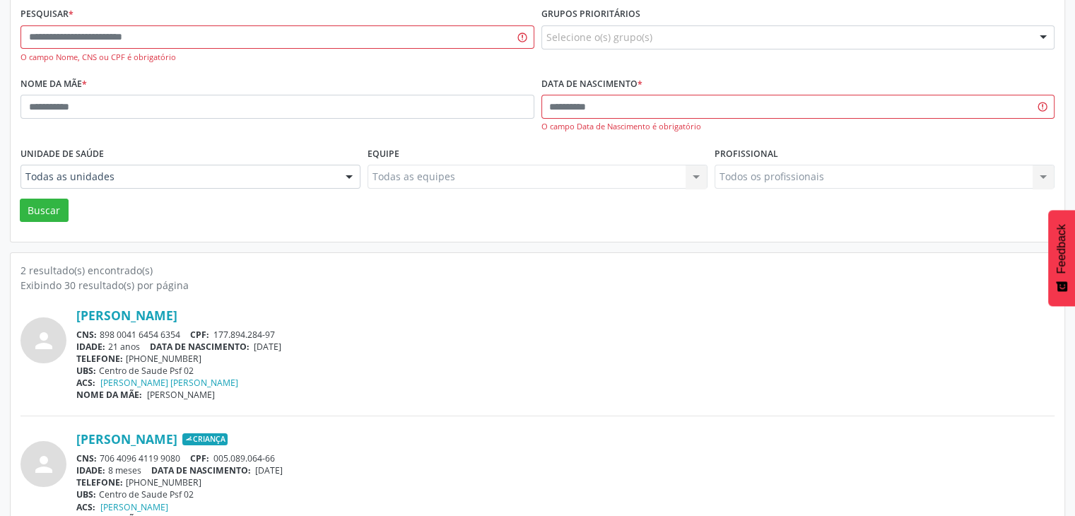 This screenshot has width=1075, height=516. What do you see at coordinates (205, 440) in the screenshot?
I see `span: Criança` at bounding box center [205, 440].